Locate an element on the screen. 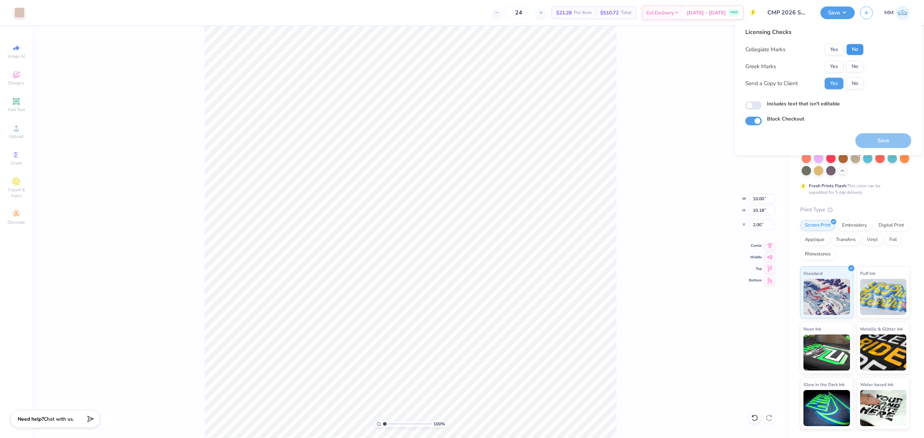 The width and height of the screenshot is (924, 438). span: Top is located at coordinates (755, 269).